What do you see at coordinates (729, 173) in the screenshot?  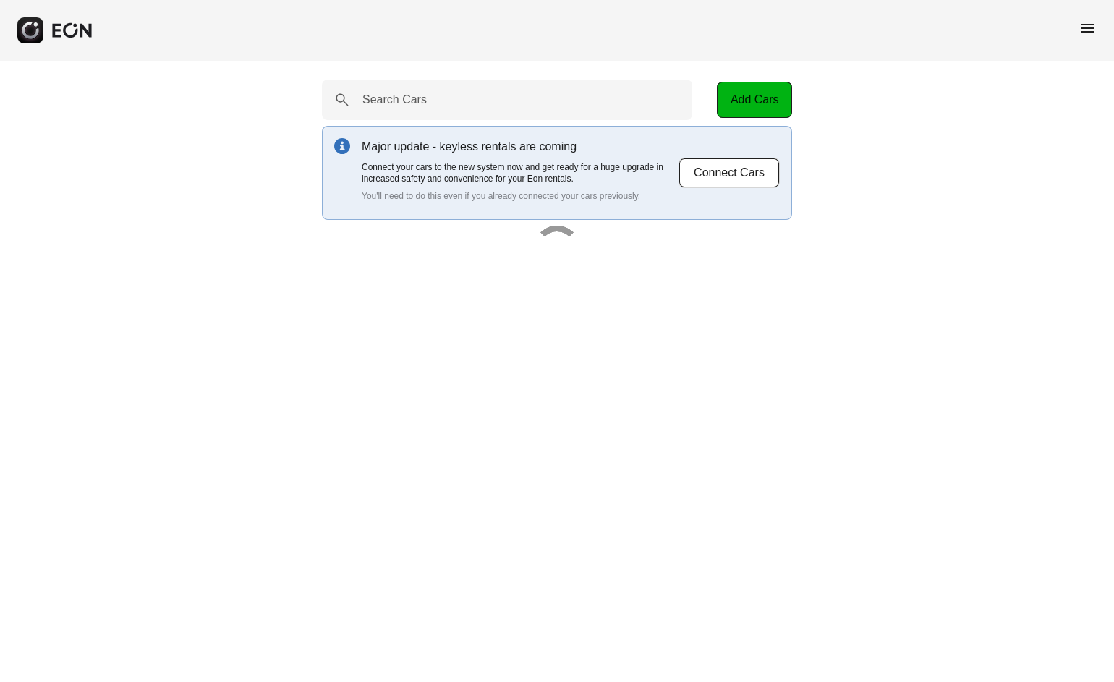 I see `button: Connect Cars` at bounding box center [729, 173].